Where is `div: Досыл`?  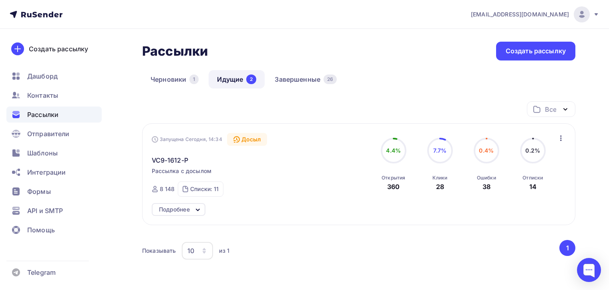 div: Досыл is located at coordinates (247, 139).